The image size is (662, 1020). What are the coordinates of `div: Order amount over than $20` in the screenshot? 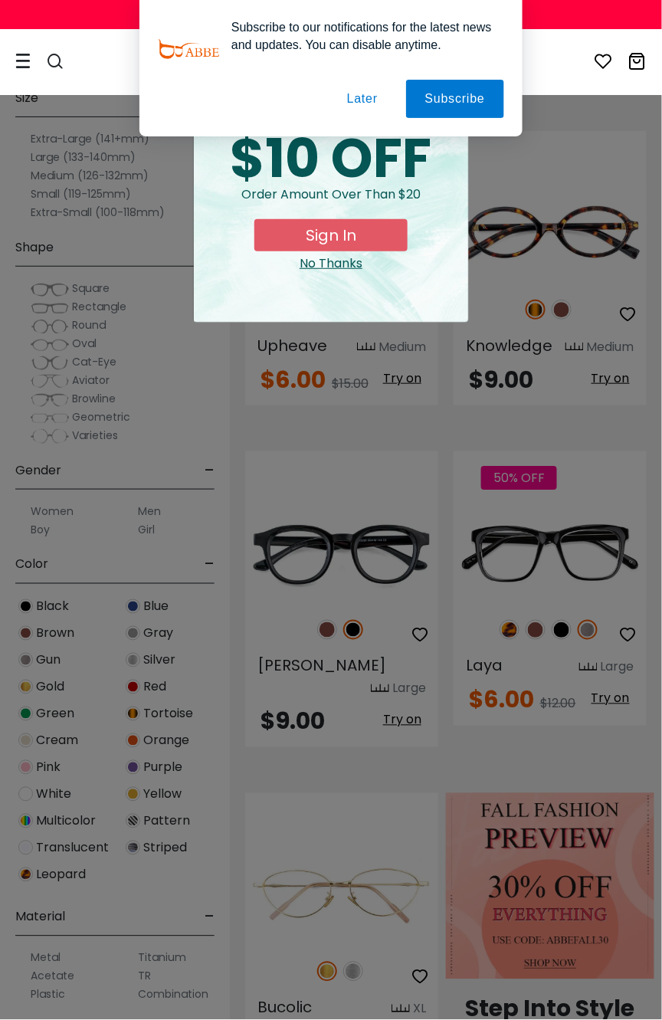 It's located at (331, 202).